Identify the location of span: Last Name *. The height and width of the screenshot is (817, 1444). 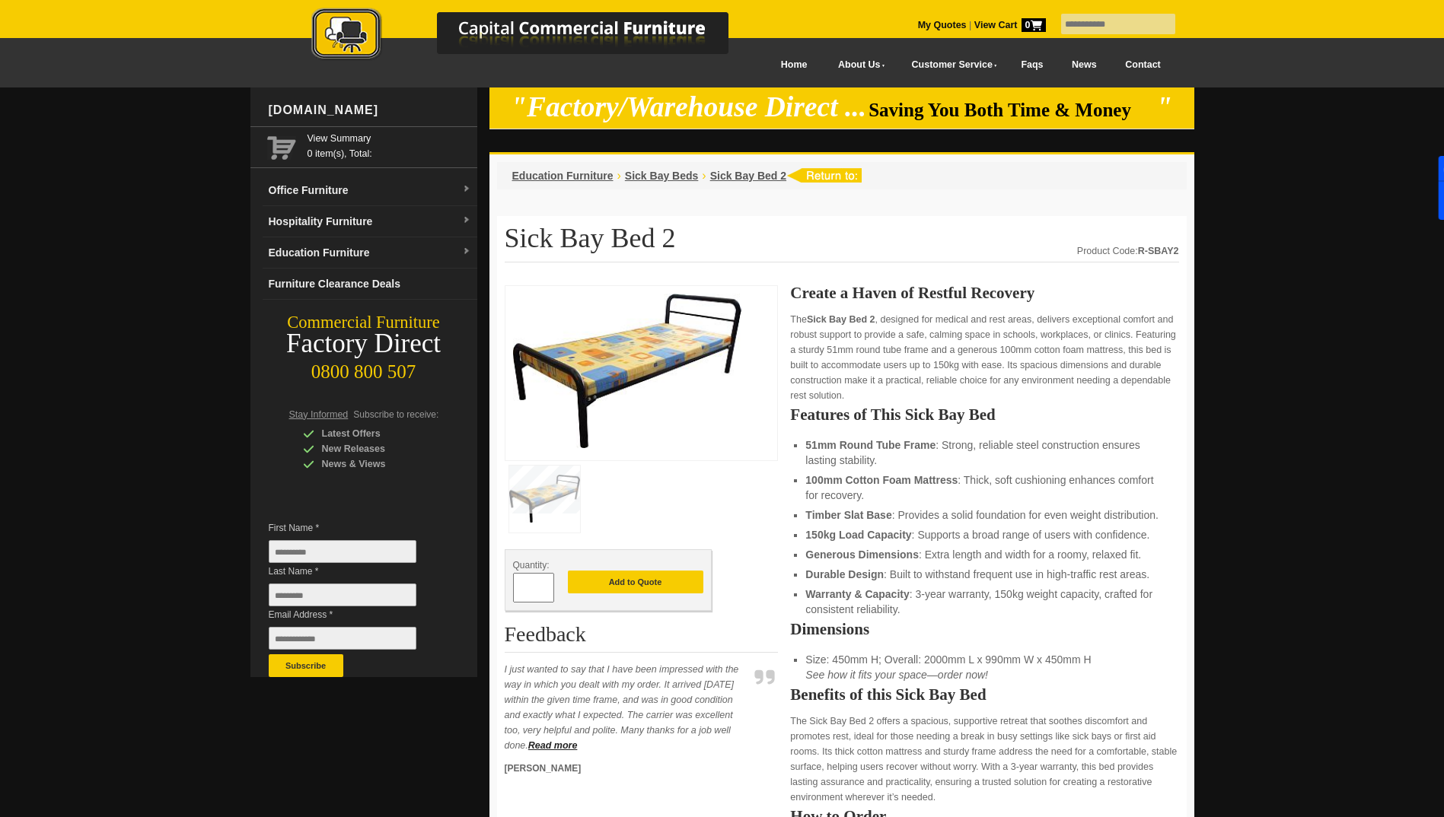
(354, 572).